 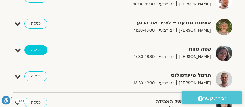 What do you see at coordinates (155, 23) in the screenshot?
I see `strong: אומנות מודעת – לצייר את הרגע` at bounding box center [155, 23].